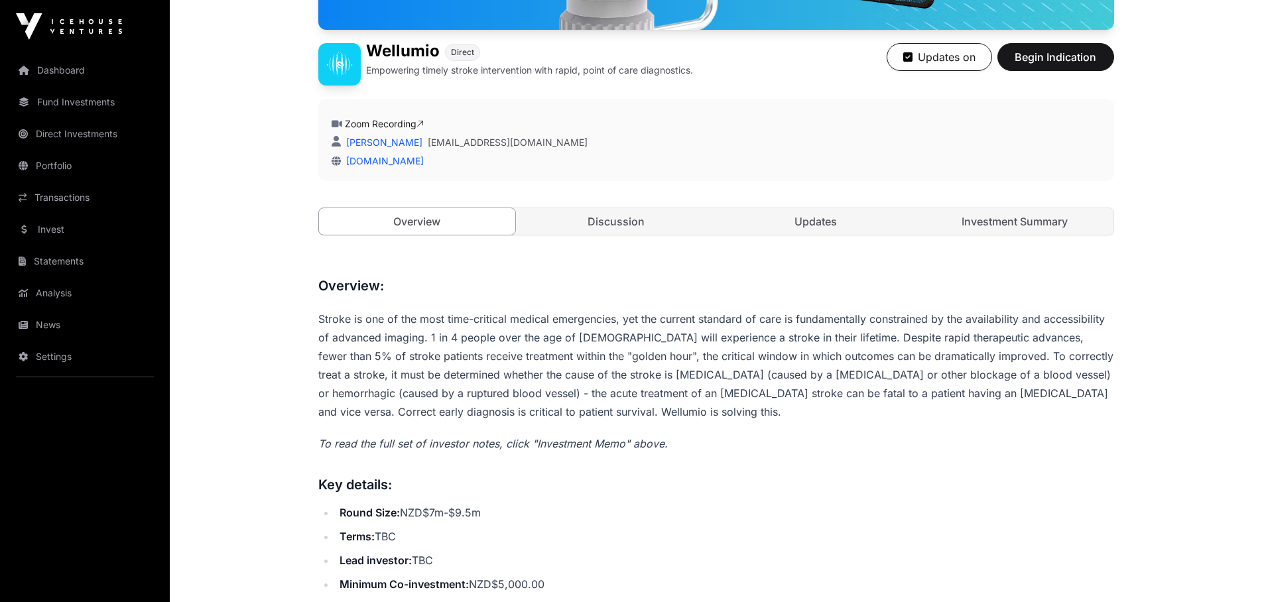 This screenshot has height=602, width=1262. Describe the element at coordinates (1229, 570) in the screenshot. I see `div: Chat Widget` at that location.